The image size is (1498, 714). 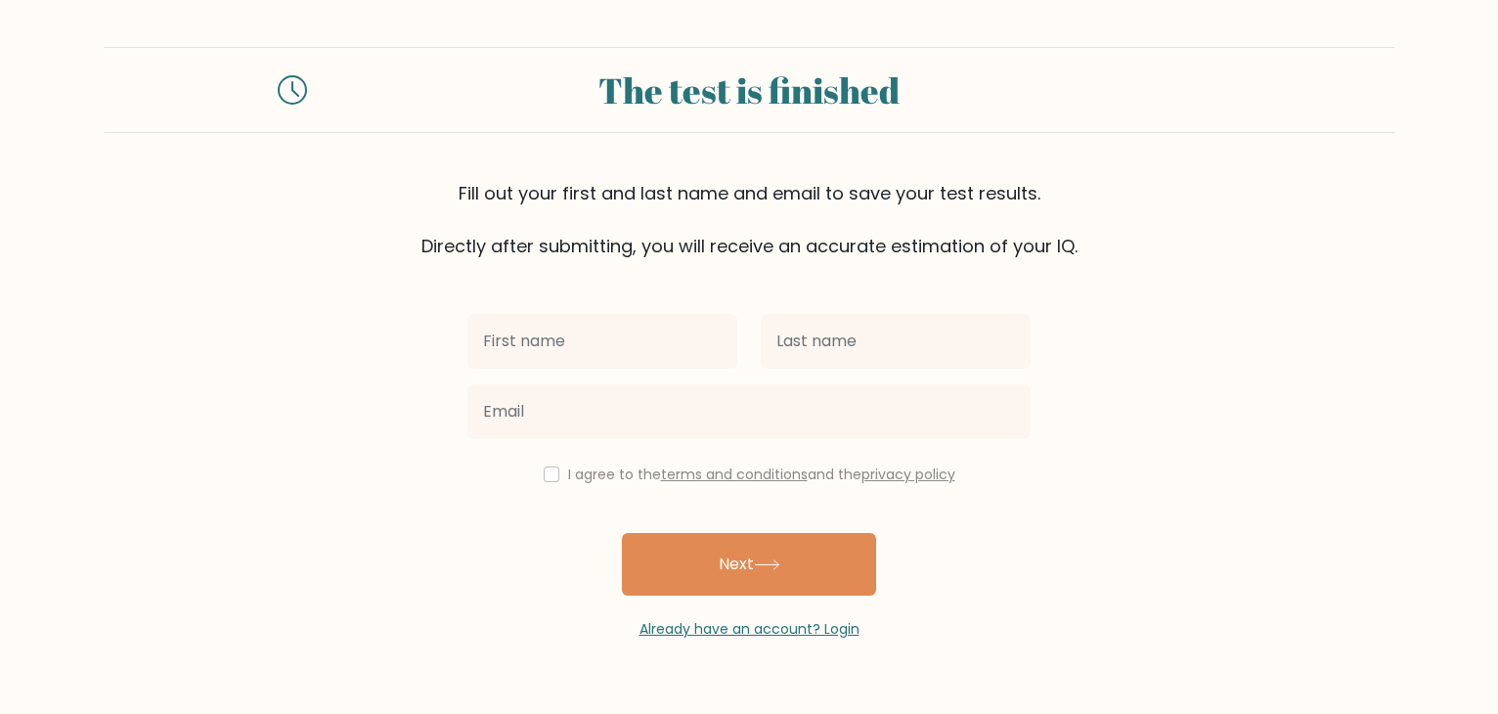 I want to click on label: I agree to the and the, so click(x=762, y=474).